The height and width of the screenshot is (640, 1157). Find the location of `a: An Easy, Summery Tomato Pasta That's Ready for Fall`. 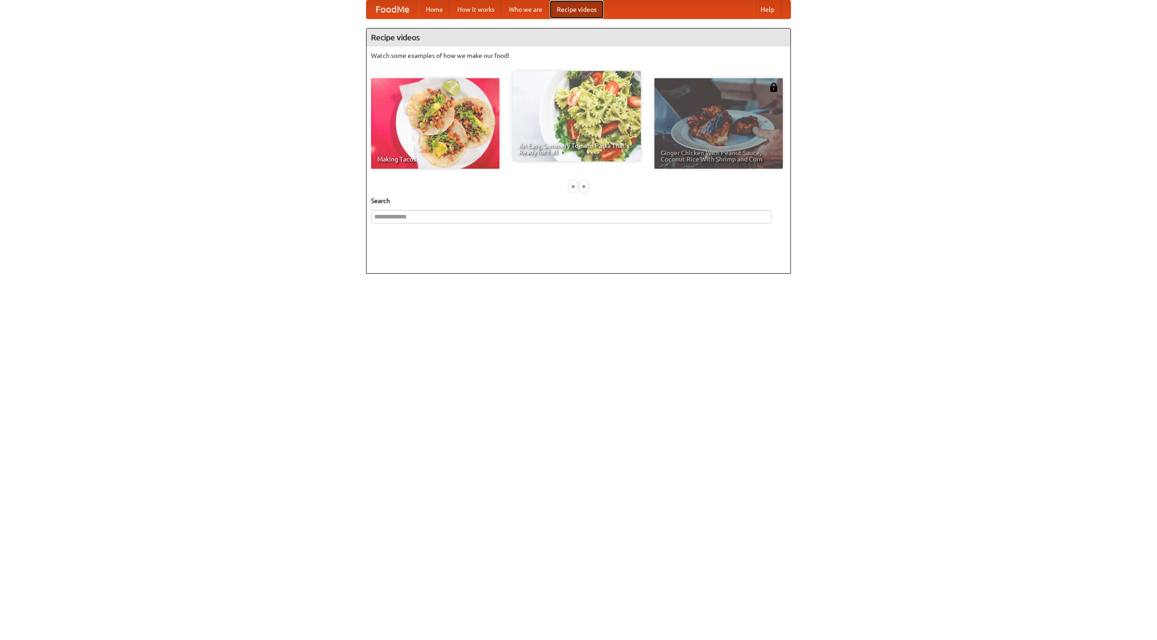

a: An Easy, Summery Tomato Pasta That's Ready for Fall is located at coordinates (577, 116).